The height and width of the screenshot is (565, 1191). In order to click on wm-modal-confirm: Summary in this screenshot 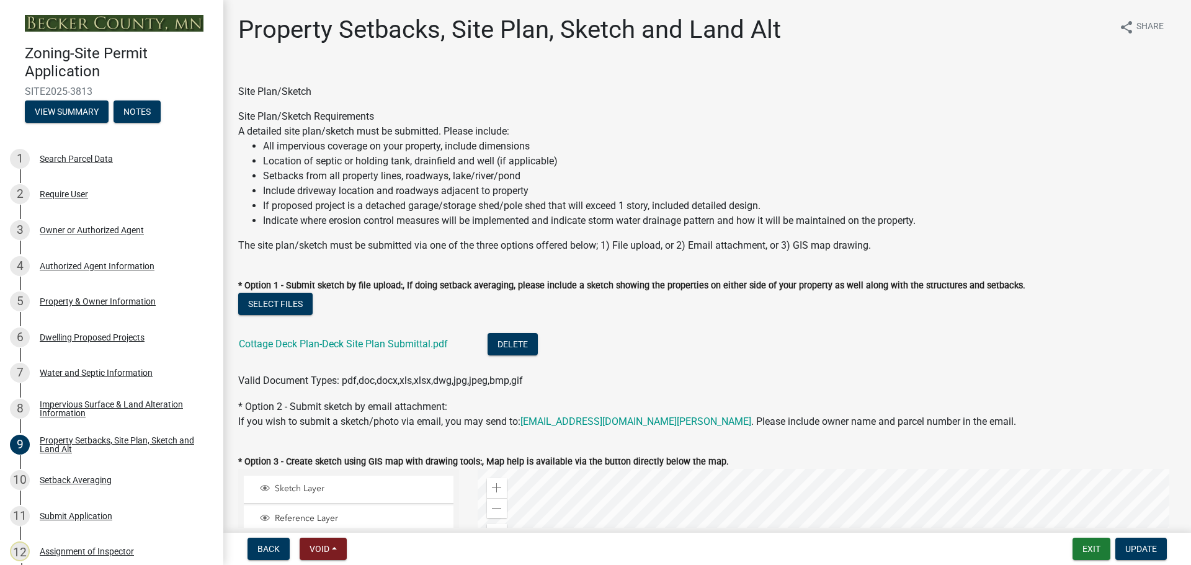, I will do `click(66, 112)`.